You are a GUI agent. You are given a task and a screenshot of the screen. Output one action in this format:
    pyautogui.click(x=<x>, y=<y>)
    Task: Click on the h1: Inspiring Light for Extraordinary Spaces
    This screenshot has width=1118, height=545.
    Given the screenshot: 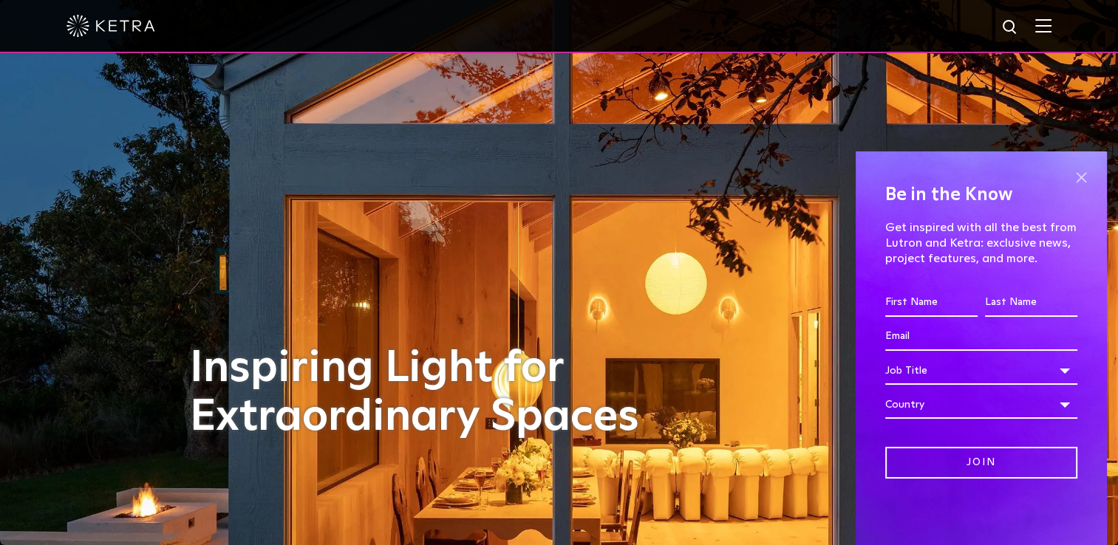 What is the action you would take?
    pyautogui.click(x=430, y=393)
    